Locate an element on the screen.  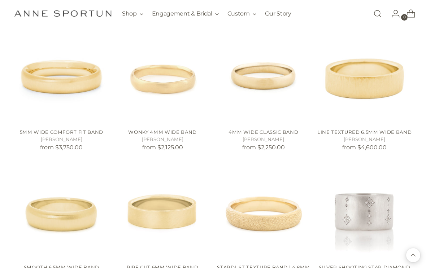
a: Silver Shooting Star Diamond Band is located at coordinates (365, 211).